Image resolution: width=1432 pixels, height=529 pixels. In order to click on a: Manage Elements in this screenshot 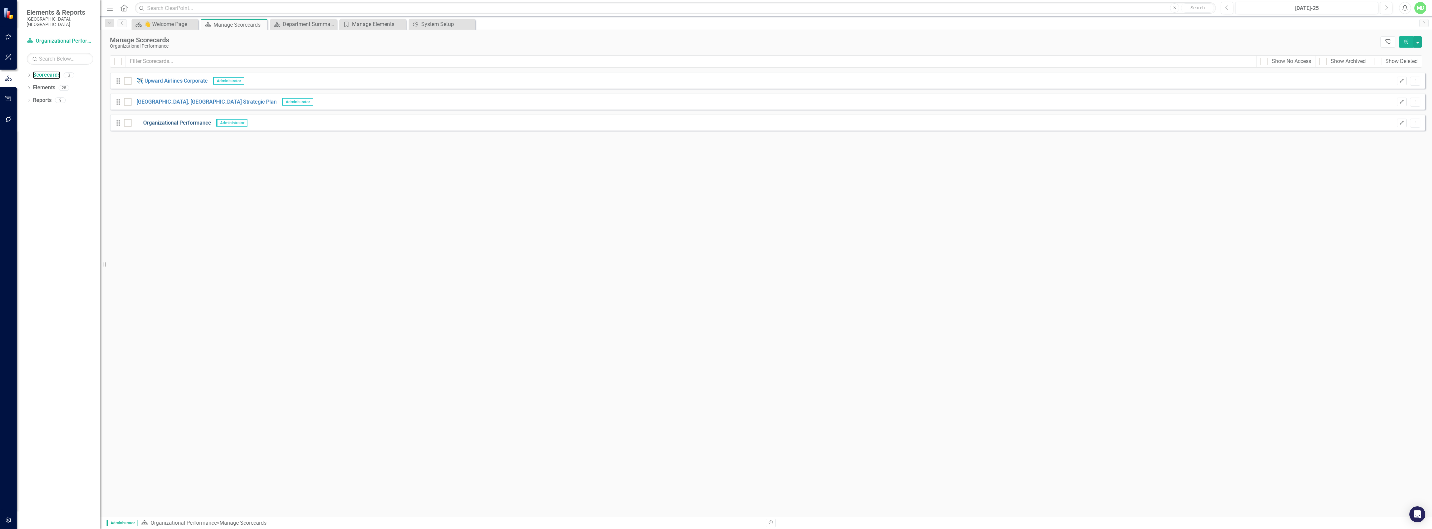, I will do `click(373, 24)`.